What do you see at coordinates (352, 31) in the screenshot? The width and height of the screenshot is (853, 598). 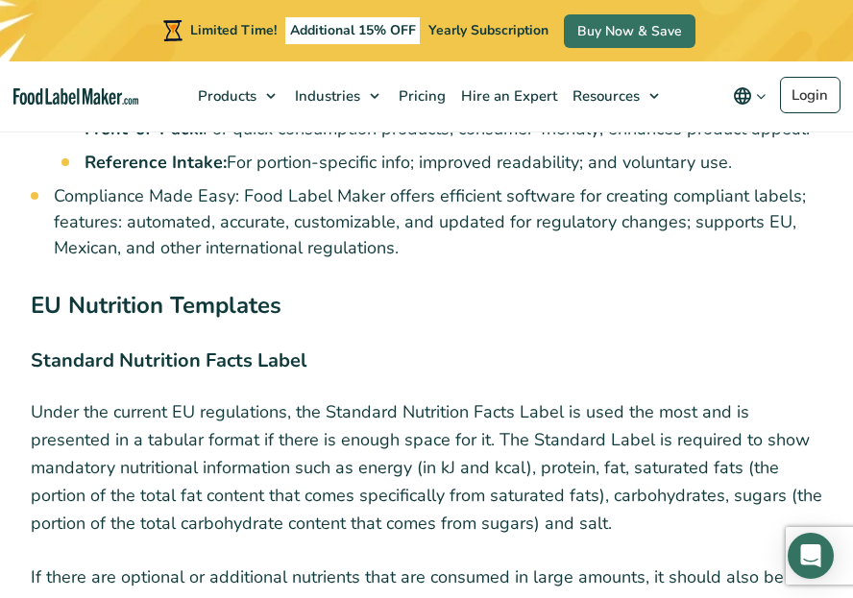 I see `span: Additional 15% OFF` at bounding box center [352, 31].